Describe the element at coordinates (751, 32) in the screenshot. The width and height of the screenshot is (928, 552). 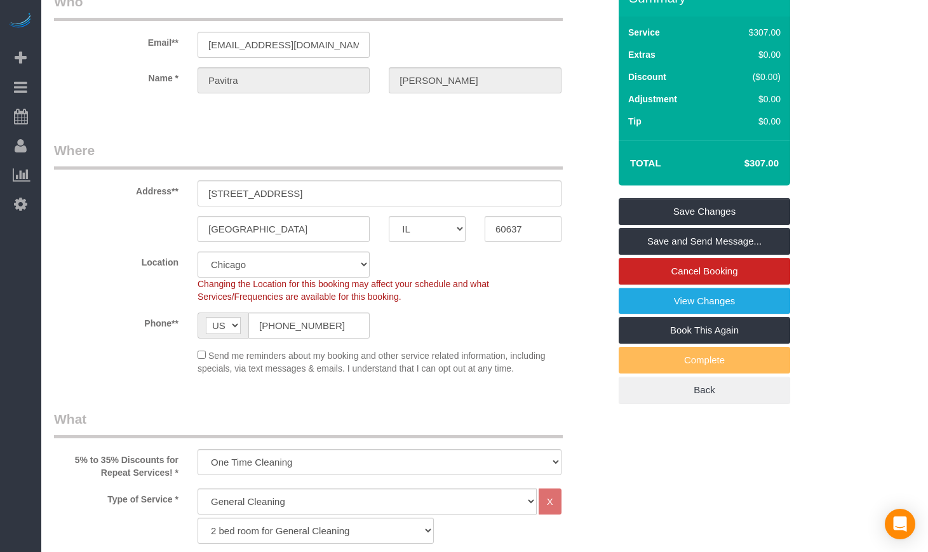
I see `div: $307.00` at that location.